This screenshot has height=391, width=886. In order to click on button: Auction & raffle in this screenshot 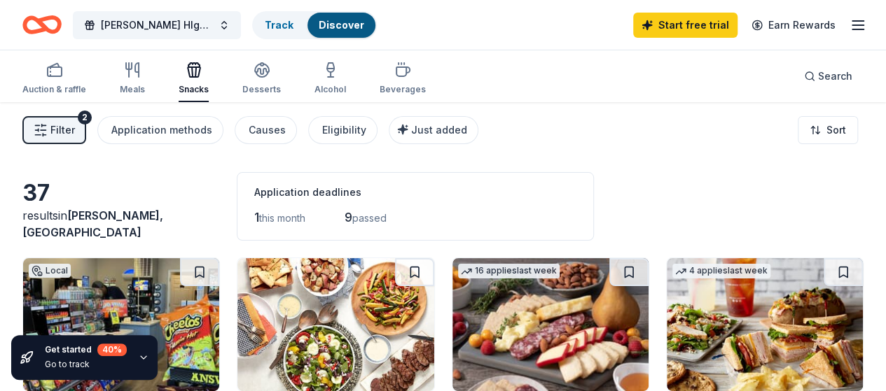, I will do `click(54, 79)`.